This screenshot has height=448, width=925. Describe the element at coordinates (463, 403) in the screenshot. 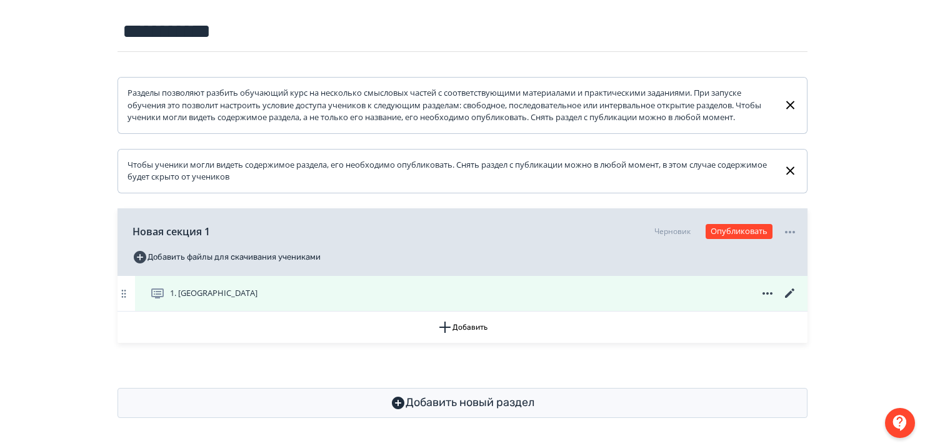

I see `button: Добавить новый раздел` at that location.